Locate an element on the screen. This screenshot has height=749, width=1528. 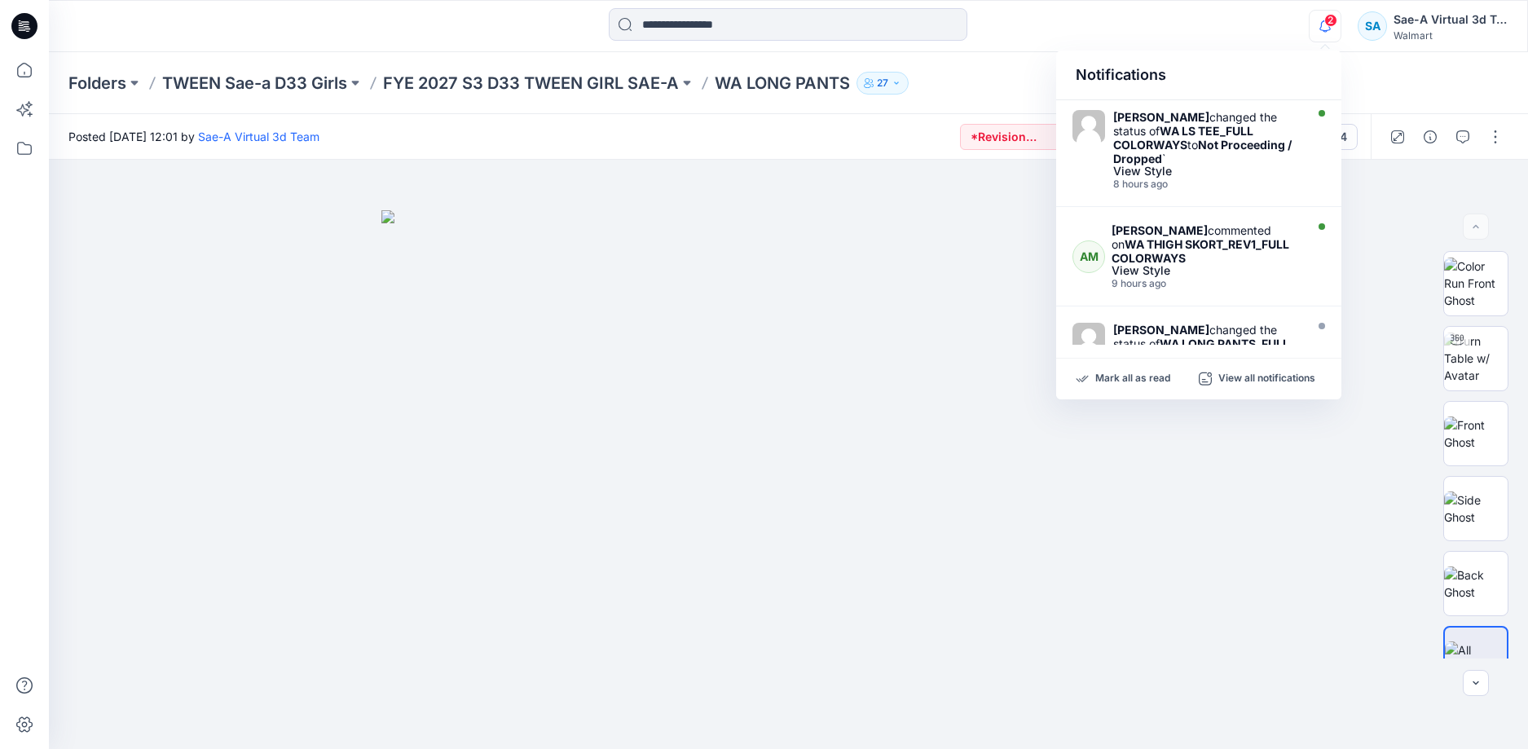
p: TWEEN Sae-a D33 Girls is located at coordinates (254, 83).